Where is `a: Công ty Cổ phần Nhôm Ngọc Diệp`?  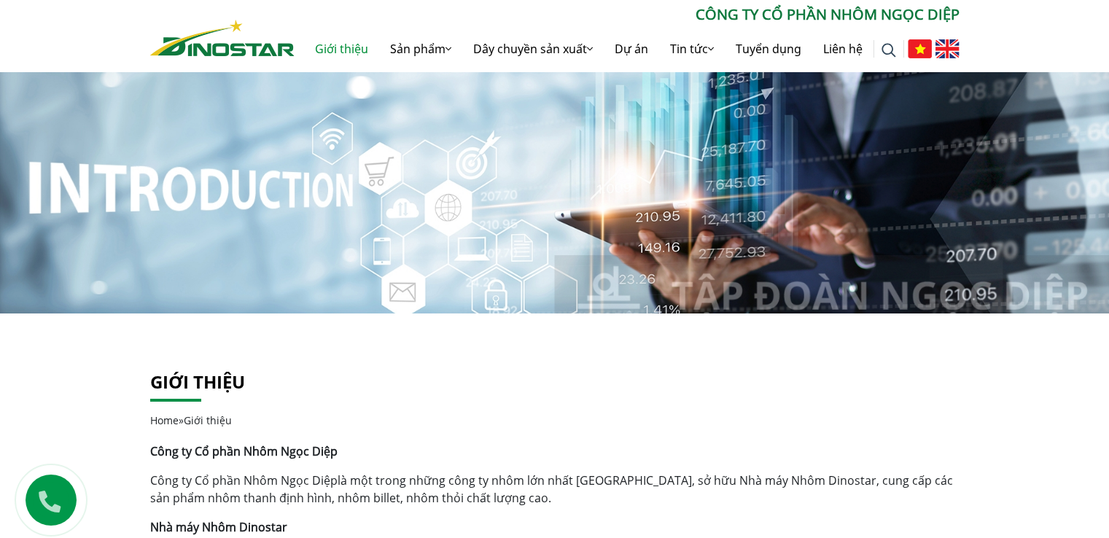 a: Công ty Cổ phần Nhôm Ngọc Diệp is located at coordinates (244, 481).